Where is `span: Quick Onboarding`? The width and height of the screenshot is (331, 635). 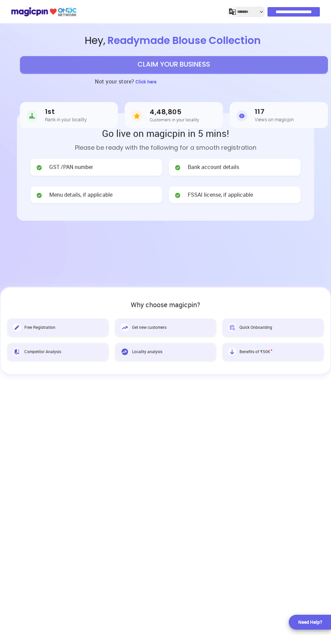
span: Quick Onboarding is located at coordinates (256, 327).